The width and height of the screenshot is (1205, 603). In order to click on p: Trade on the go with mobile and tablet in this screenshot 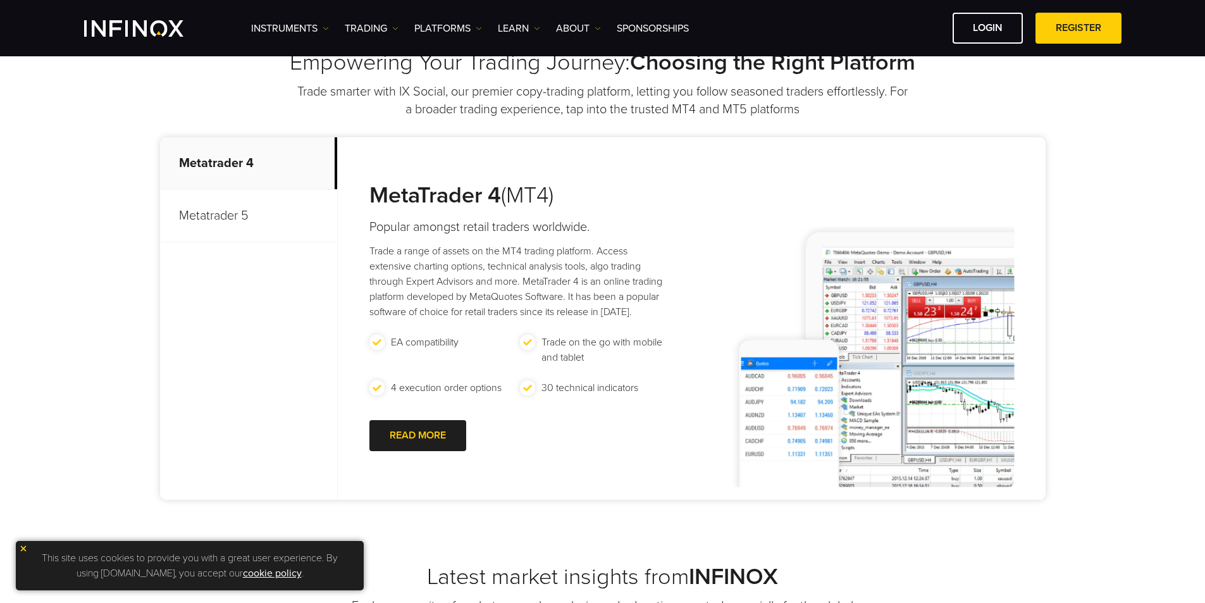, I will do `click(603, 350)`.